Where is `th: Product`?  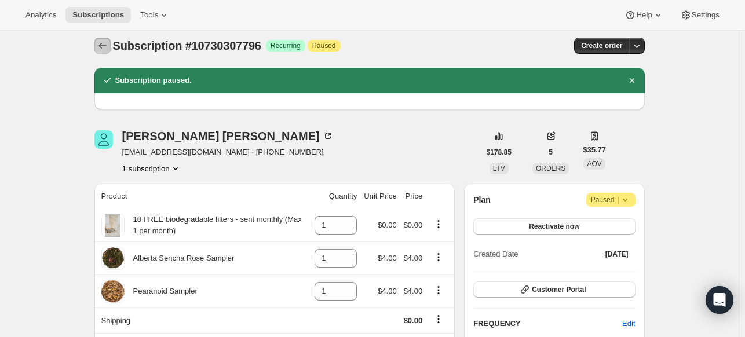
th: Product is located at coordinates (203, 196).